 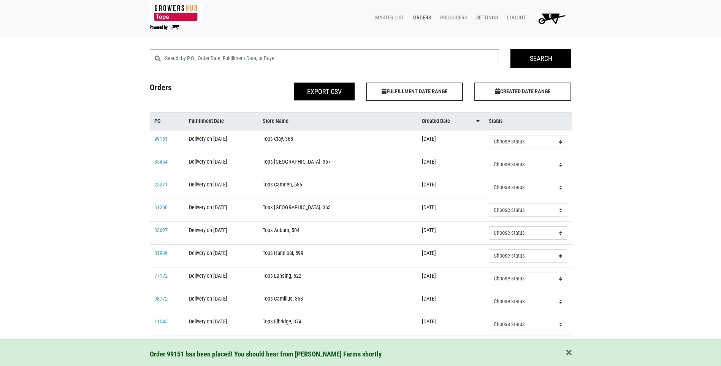 I want to click on a: 0, so click(x=550, y=18).